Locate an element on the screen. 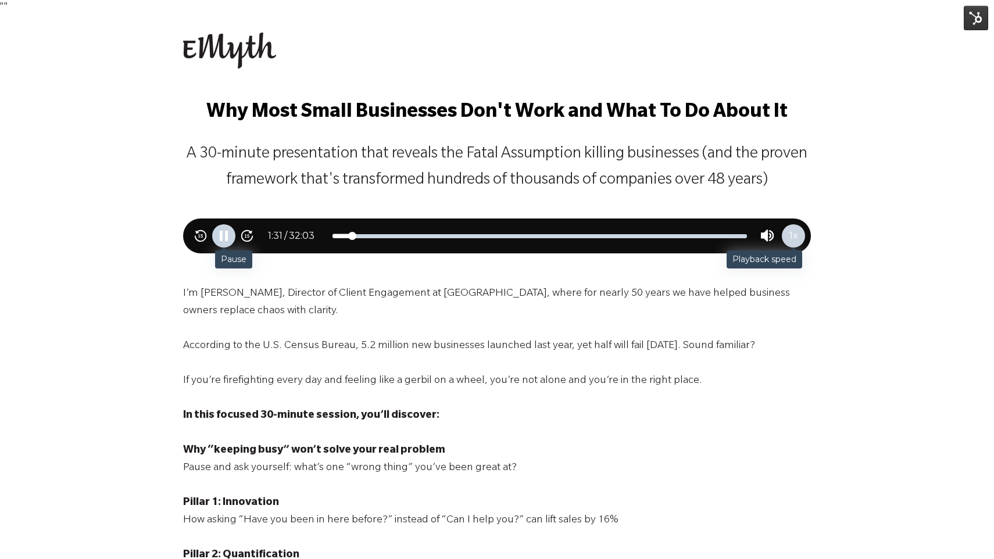  span: In this focused 30-minute session, you’ll discover: is located at coordinates (311, 416).